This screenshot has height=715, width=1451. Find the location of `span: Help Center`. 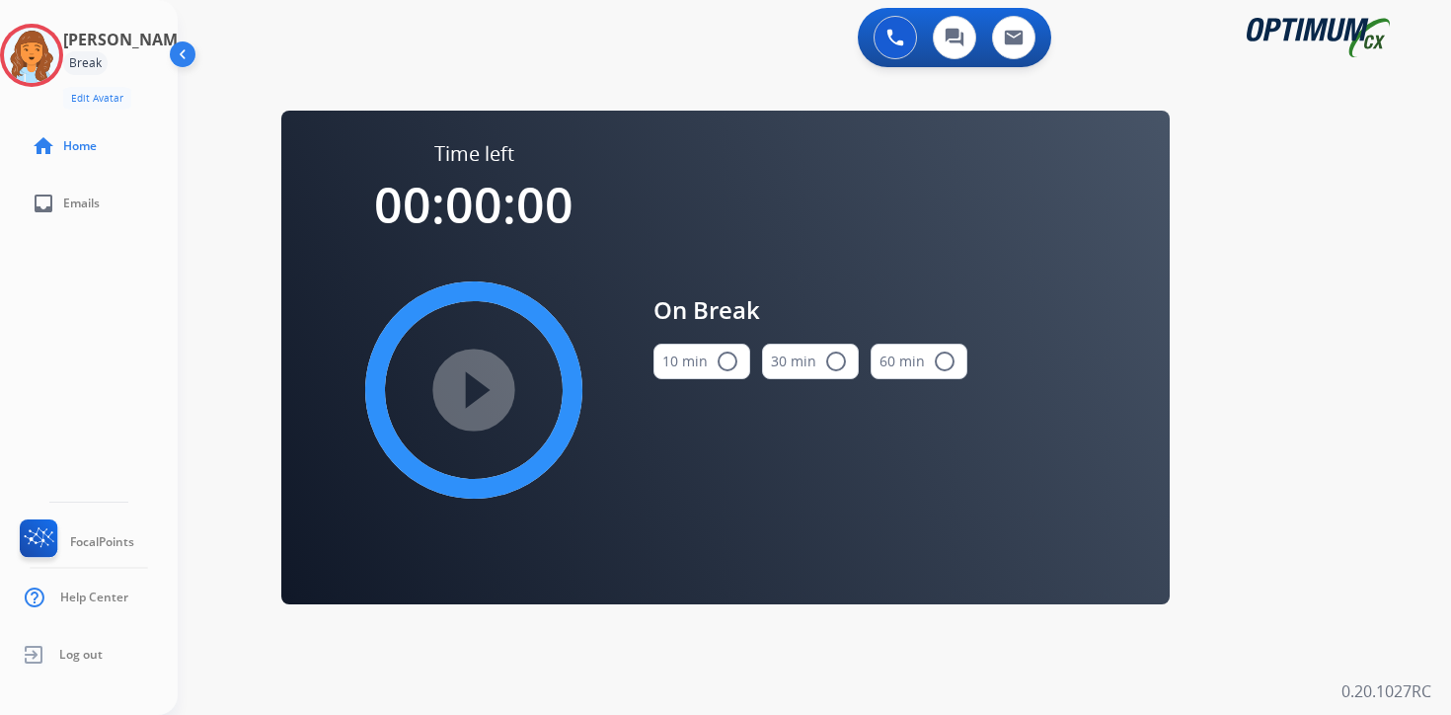

span: Help Center is located at coordinates (94, 597).